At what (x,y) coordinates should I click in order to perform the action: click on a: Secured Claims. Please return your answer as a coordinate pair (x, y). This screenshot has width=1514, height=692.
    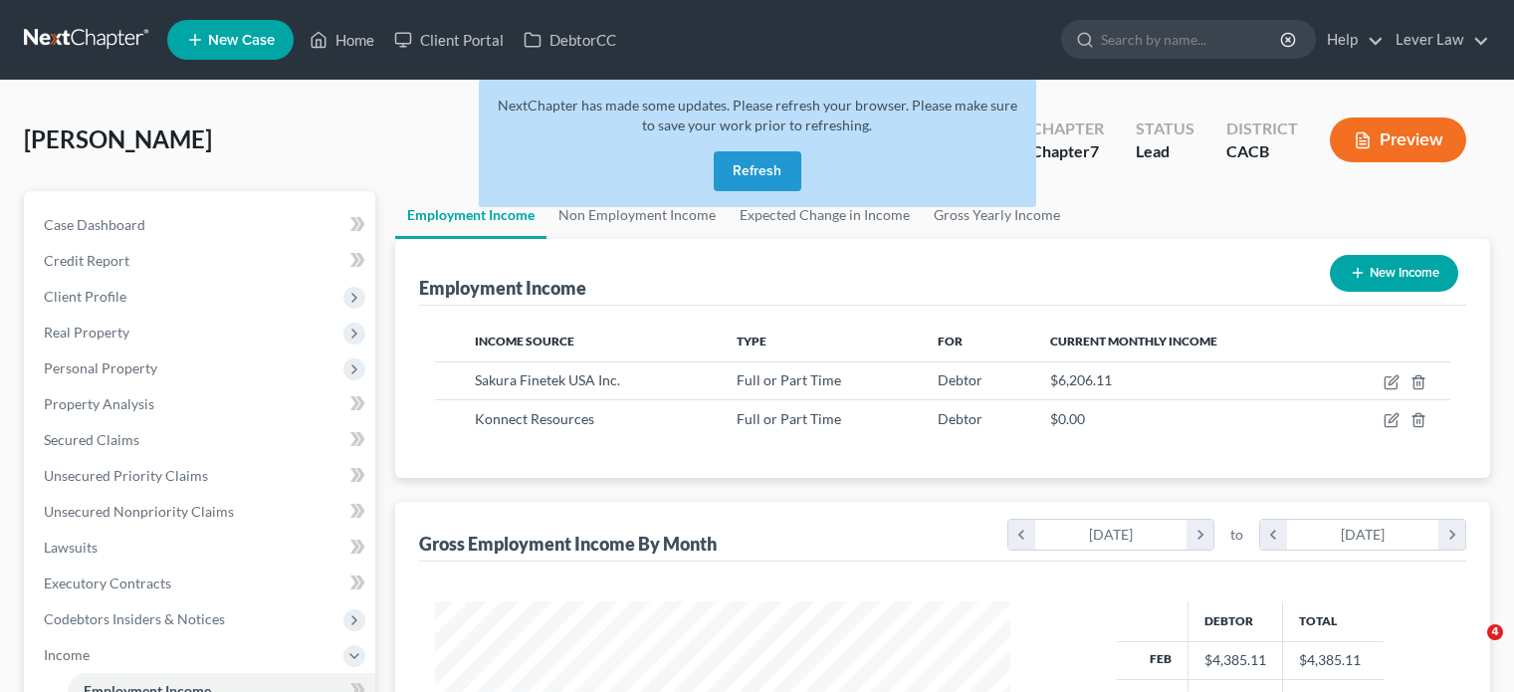
    Looking at the image, I should click on (201, 440).